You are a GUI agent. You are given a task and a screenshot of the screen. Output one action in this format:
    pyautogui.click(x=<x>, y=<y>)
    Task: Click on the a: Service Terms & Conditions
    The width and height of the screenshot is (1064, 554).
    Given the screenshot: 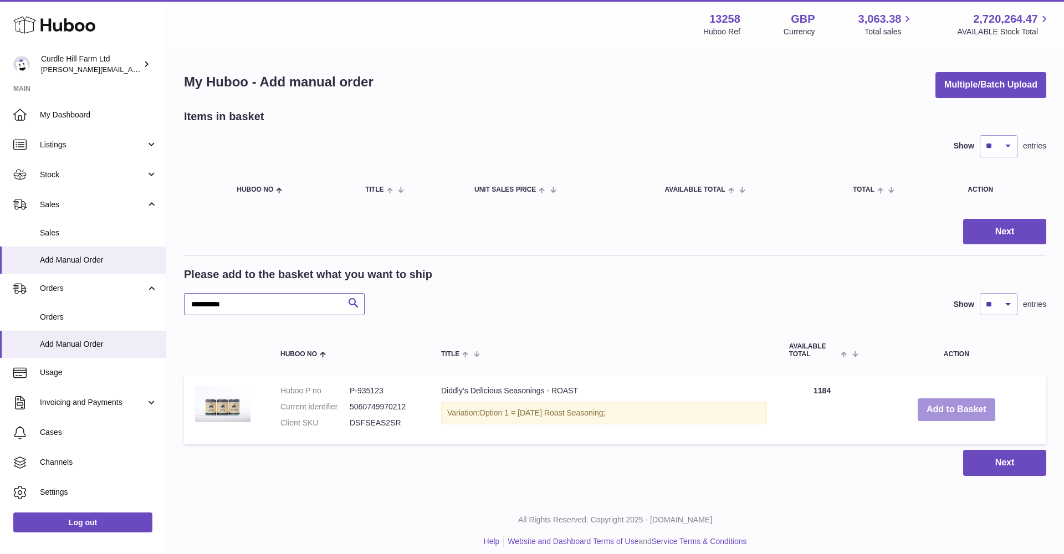 What is the action you would take?
    pyautogui.click(x=699, y=541)
    